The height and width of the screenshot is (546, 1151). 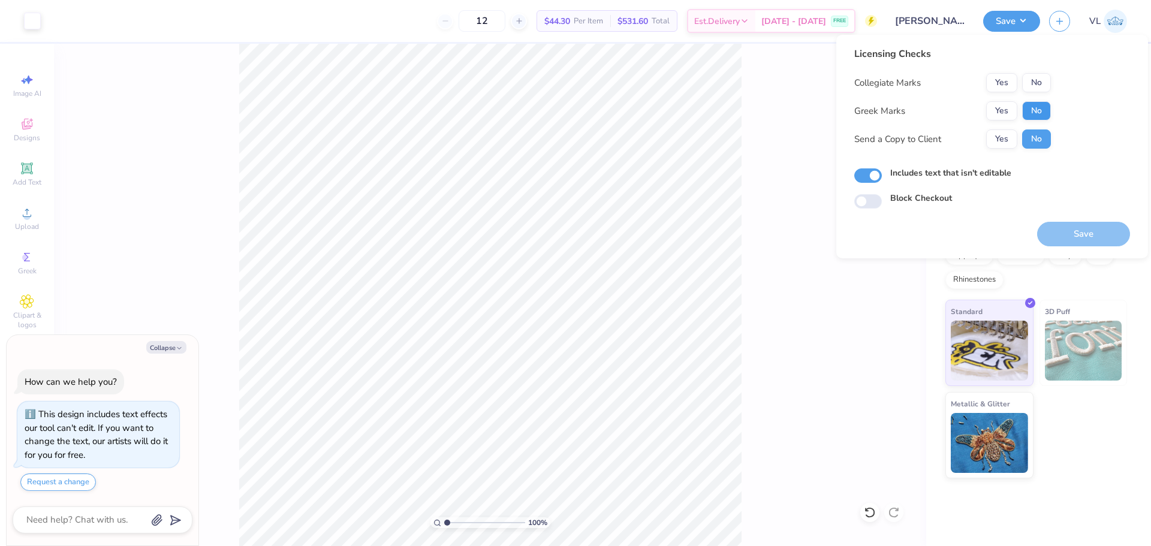 What do you see at coordinates (974, 280) in the screenshot?
I see `div: Rhinestones` at bounding box center [974, 280].